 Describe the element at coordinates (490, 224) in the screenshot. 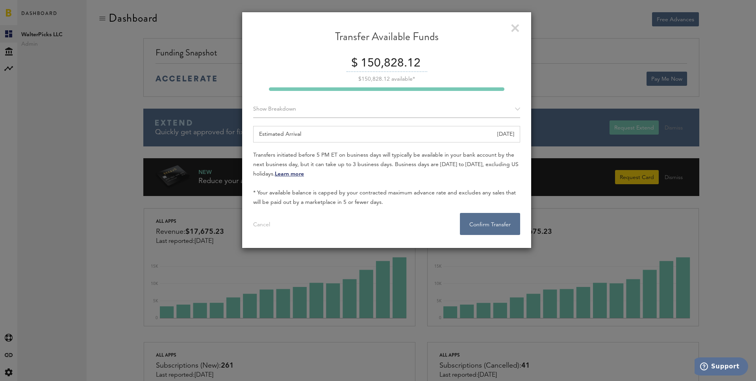

I see `button: Confirm Transfer` at that location.